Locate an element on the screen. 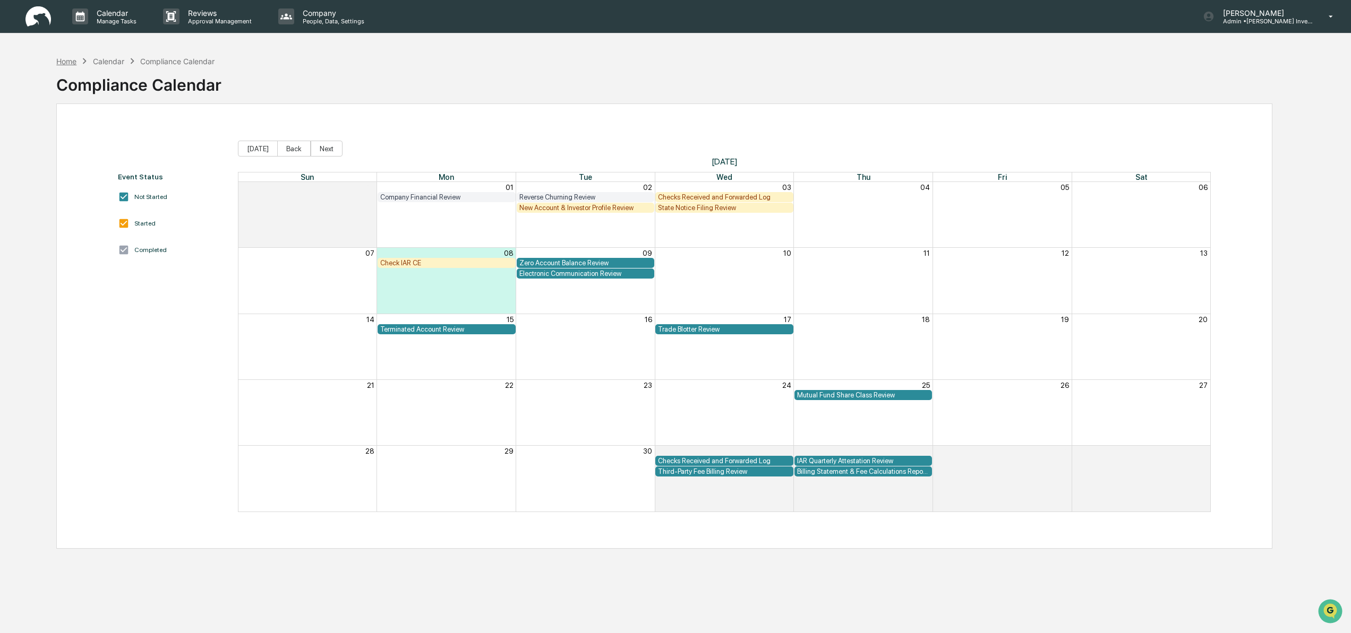 This screenshot has width=1351, height=633. button: 11 is located at coordinates (926, 253).